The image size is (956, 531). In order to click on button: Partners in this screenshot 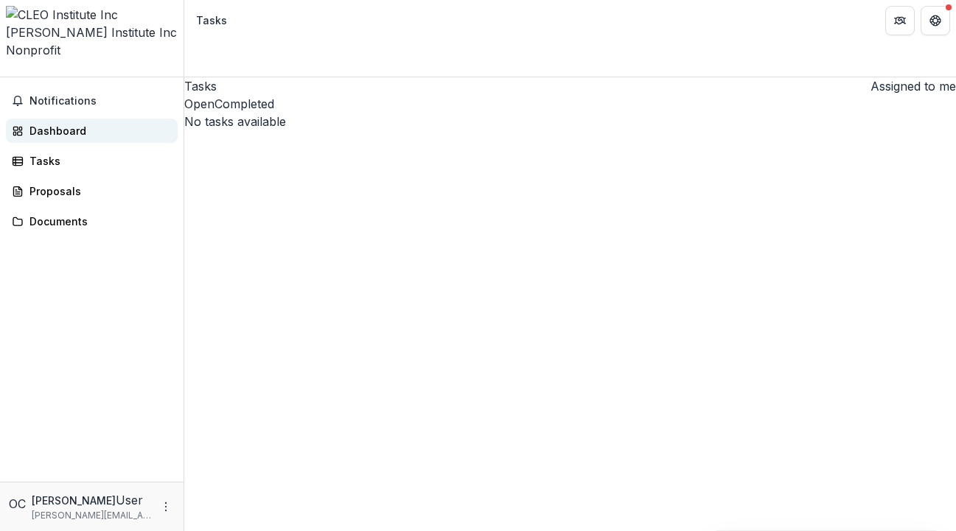, I will do `click(900, 21)`.